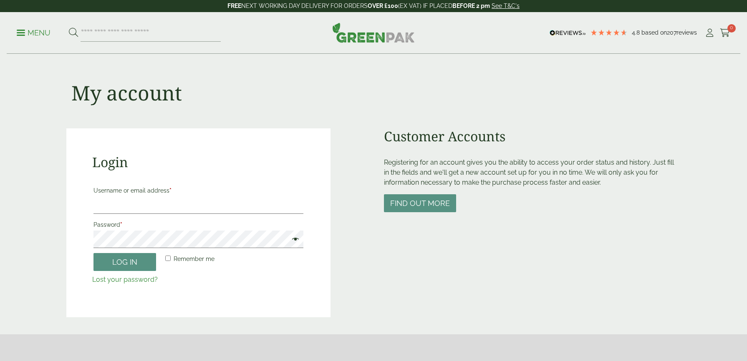  I want to click on i: My Account, so click(709, 33).